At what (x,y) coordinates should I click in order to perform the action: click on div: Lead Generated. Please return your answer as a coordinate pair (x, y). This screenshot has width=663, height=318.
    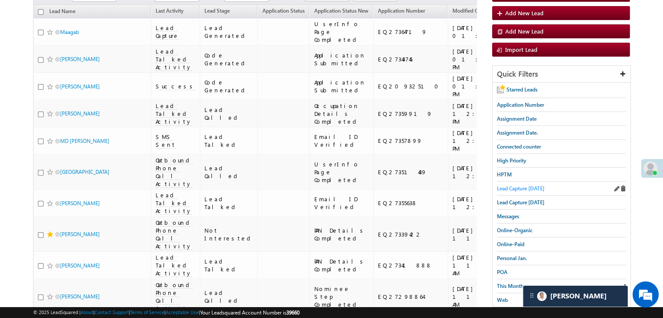
    Looking at the image, I should click on (229, 32).